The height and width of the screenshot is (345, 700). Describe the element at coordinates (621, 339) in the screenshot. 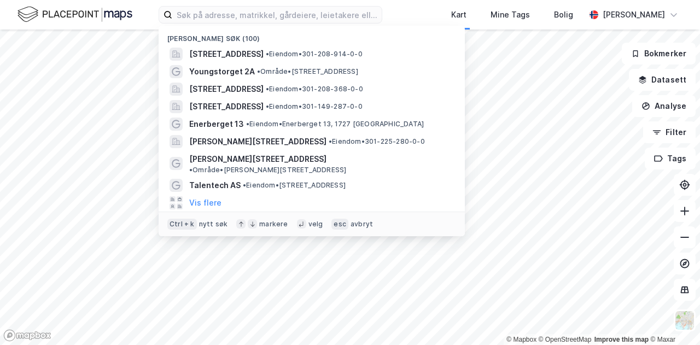

I see `a: Improve this map` at that location.